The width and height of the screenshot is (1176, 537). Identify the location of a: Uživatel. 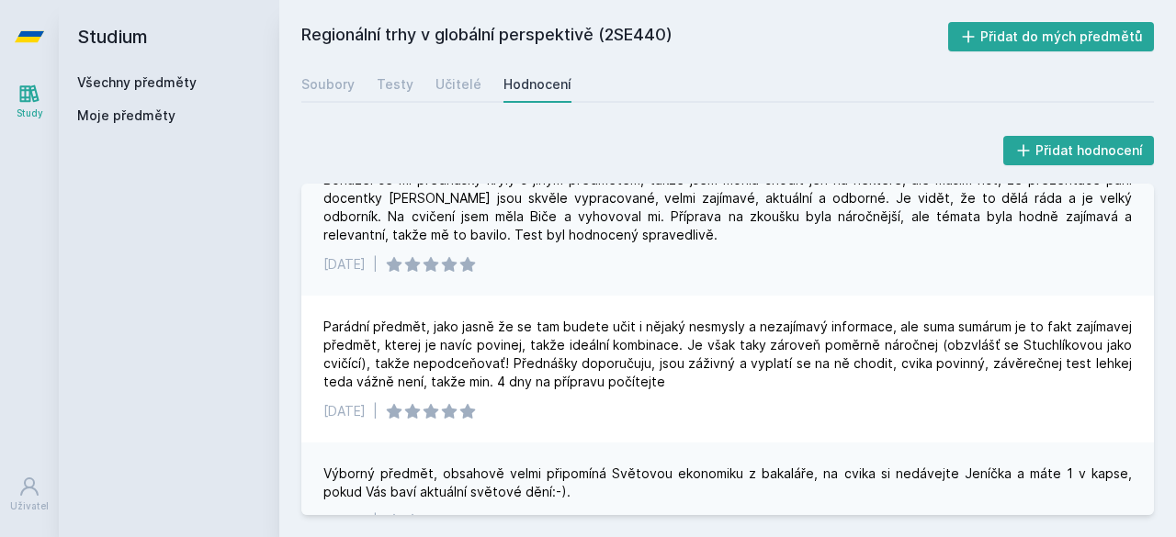
(29, 494).